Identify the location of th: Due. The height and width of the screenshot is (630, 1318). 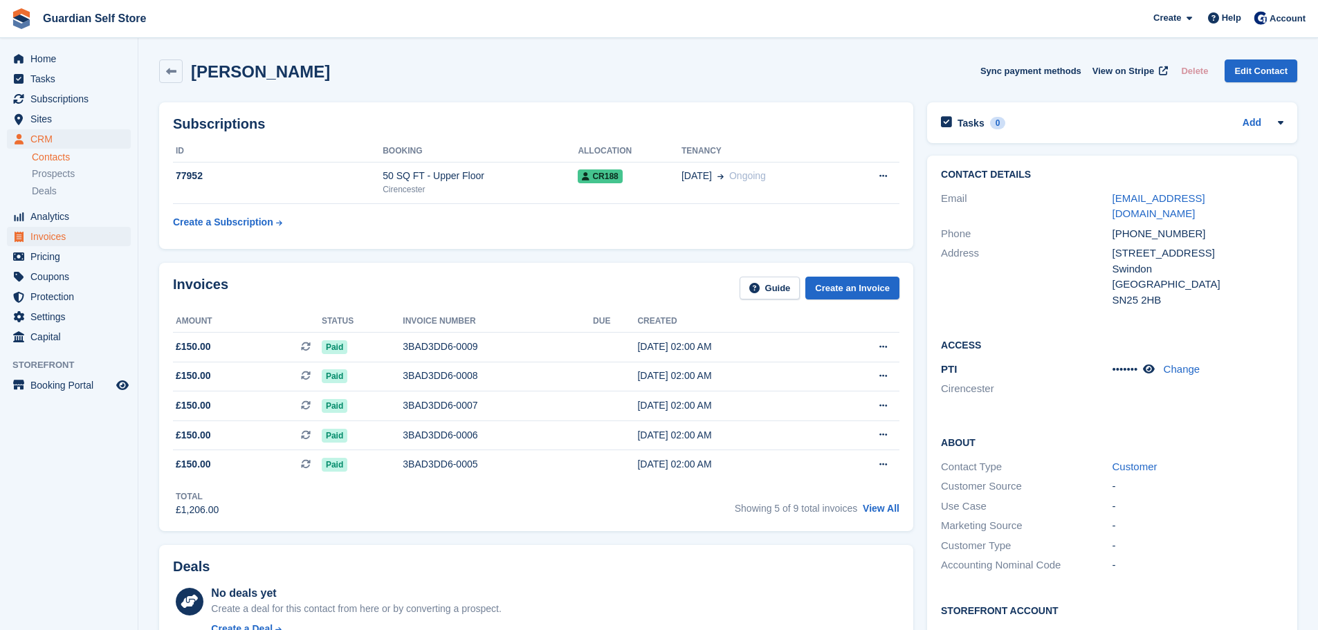
(615, 322).